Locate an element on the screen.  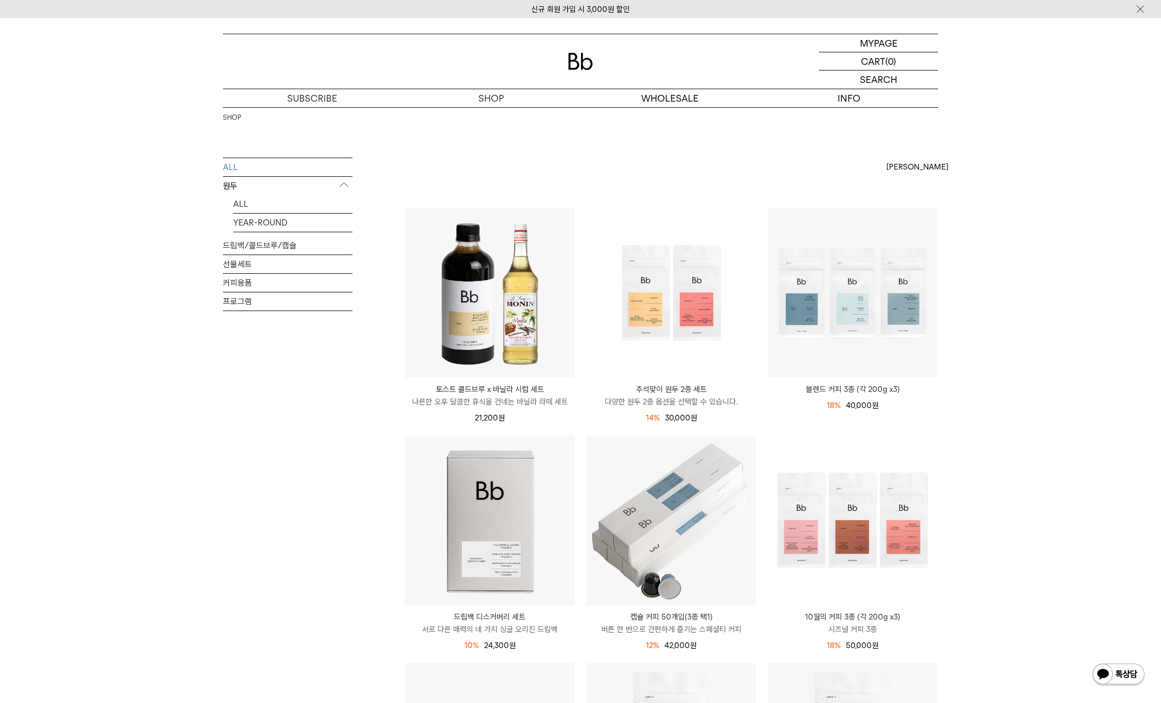
span: 24,300 is located at coordinates (499, 645).